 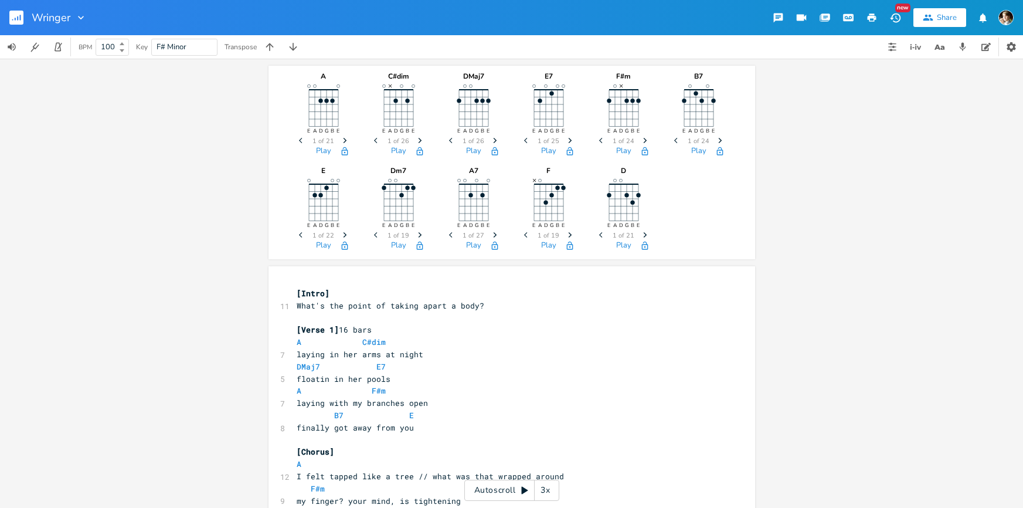 What do you see at coordinates (379, 501) in the screenshot?
I see `span: my finger? your mind, is tightening` at bounding box center [379, 501].